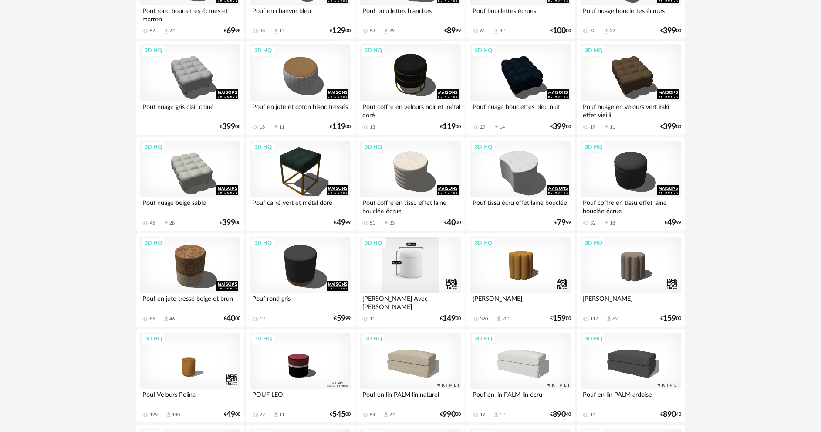  I want to click on span: 59, so click(341, 318).